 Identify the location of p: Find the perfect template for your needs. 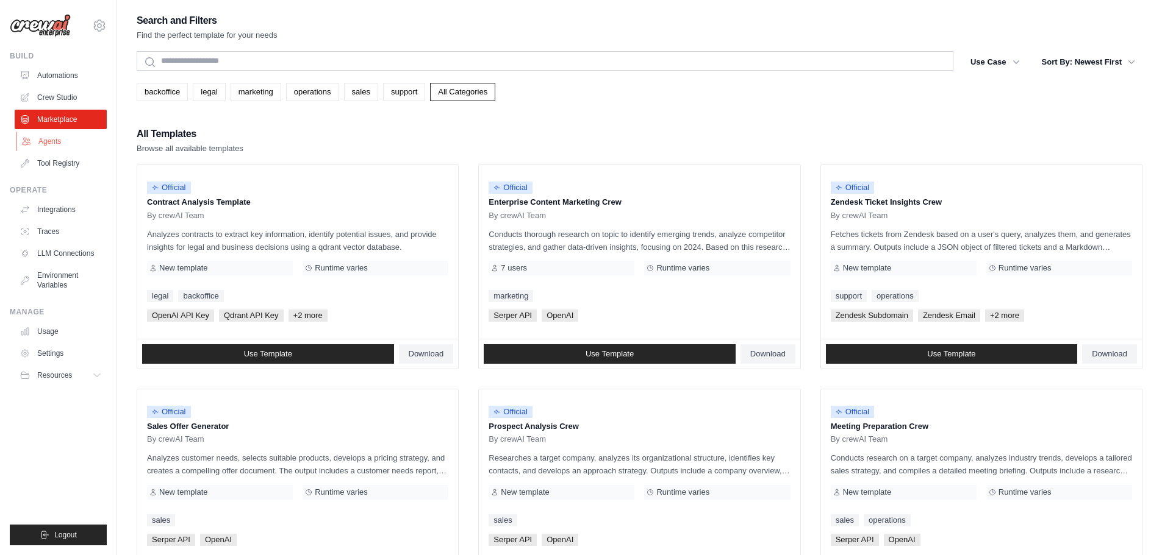
(207, 35).